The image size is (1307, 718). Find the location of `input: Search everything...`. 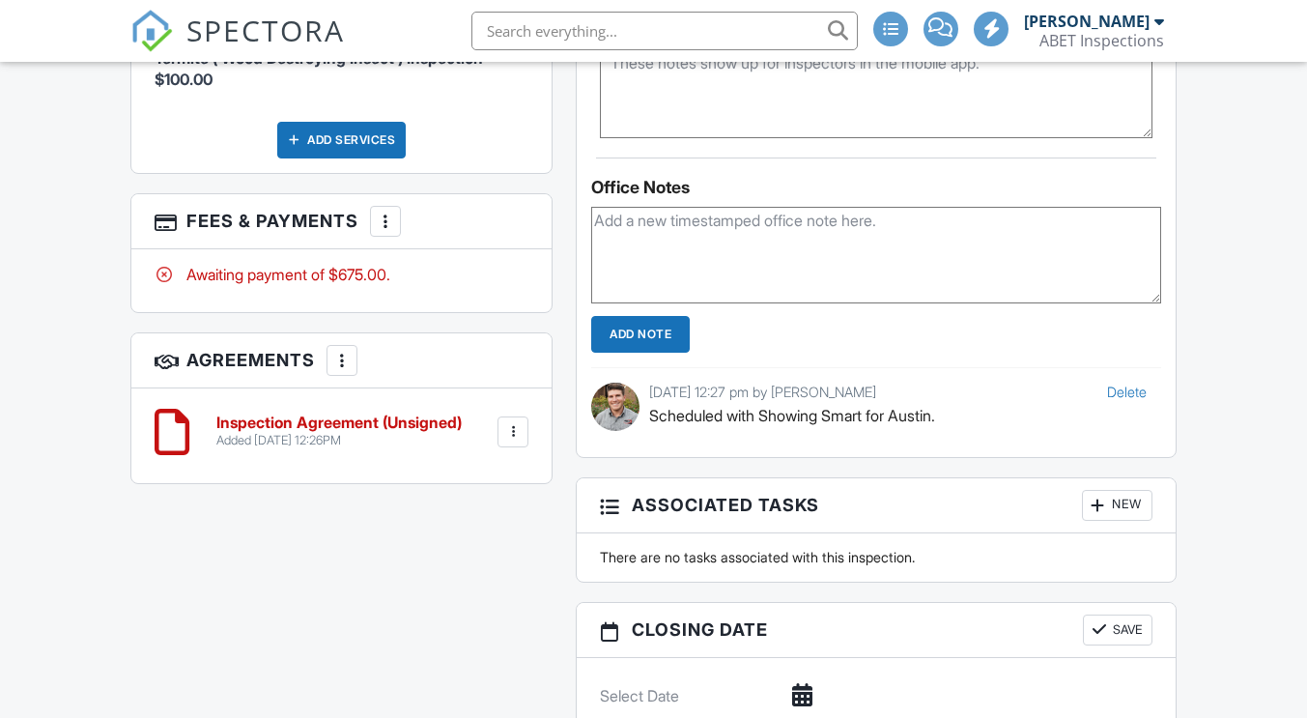

input: Search everything... is located at coordinates (665, 31).